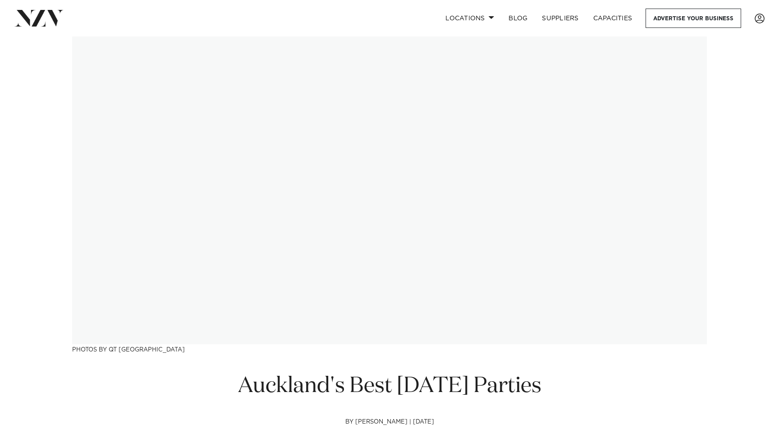  What do you see at coordinates (470, 18) in the screenshot?
I see `a: Locations` at bounding box center [470, 18].